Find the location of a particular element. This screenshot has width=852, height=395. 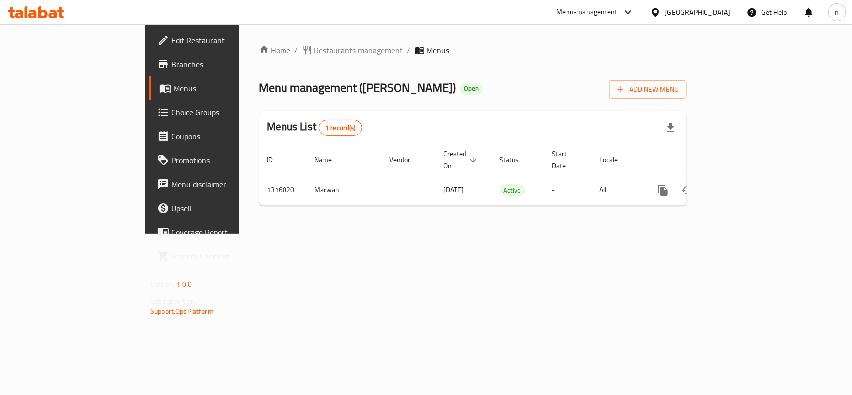

td: Marwan is located at coordinates (344, 190).